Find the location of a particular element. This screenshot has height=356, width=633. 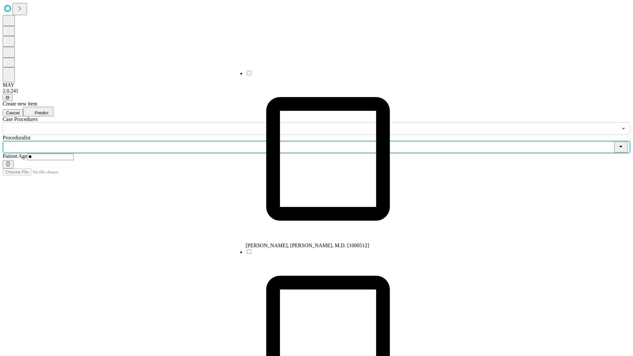

button: Open is located at coordinates (623, 129).